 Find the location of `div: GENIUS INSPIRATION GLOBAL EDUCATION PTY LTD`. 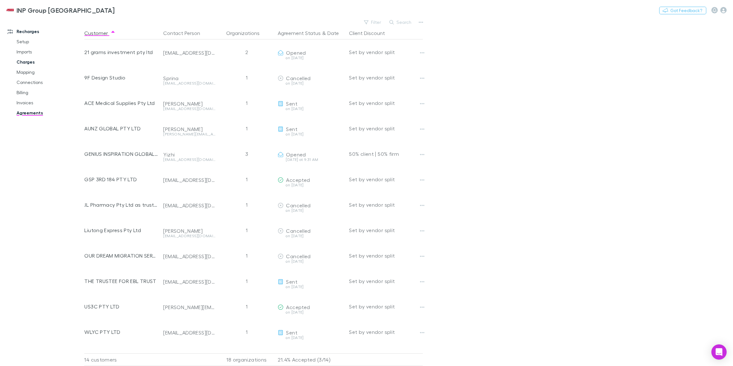

div: GENIUS INSPIRATION GLOBAL EDUCATION PTY LTD is located at coordinates (121, 154).